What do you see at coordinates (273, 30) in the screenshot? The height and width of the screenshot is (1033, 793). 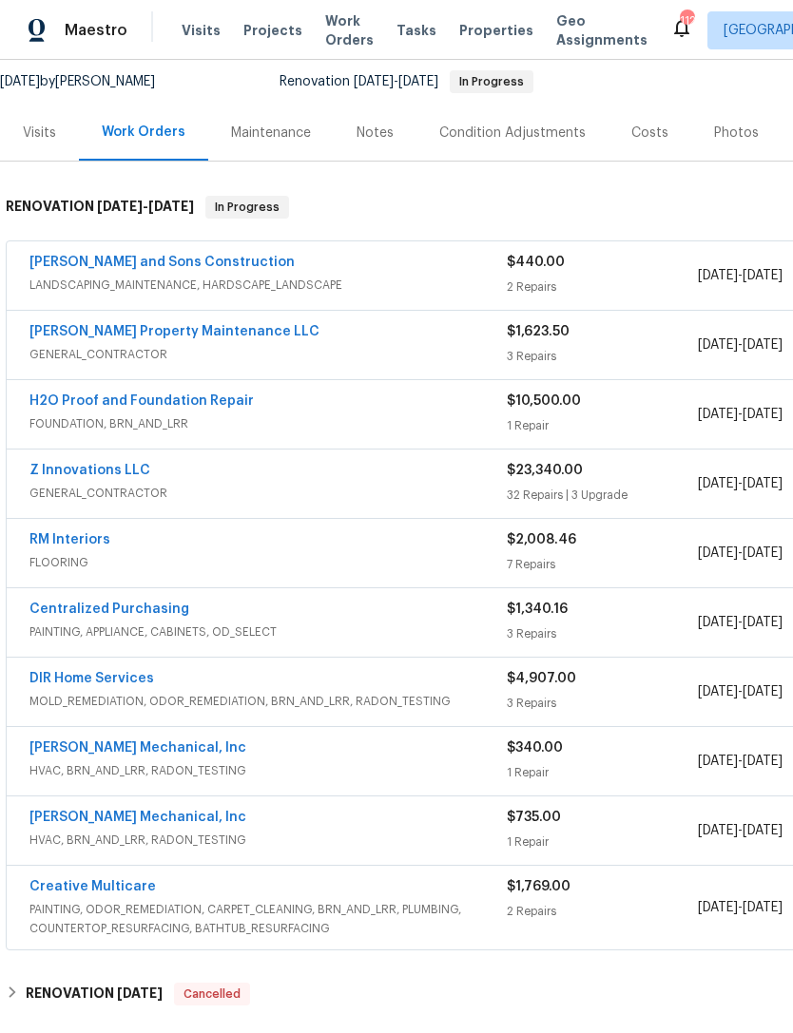 I see `span: Projects` at bounding box center [273, 30].